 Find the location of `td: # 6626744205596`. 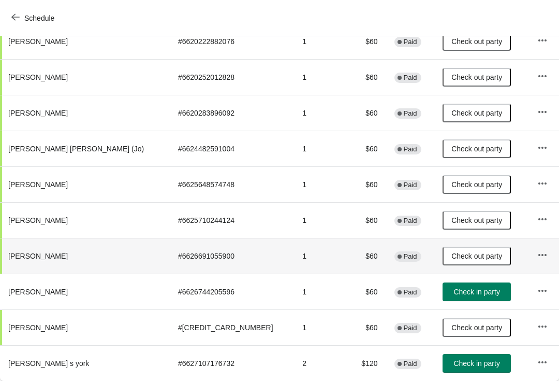

td: # 6626744205596 is located at coordinates (232, 291).